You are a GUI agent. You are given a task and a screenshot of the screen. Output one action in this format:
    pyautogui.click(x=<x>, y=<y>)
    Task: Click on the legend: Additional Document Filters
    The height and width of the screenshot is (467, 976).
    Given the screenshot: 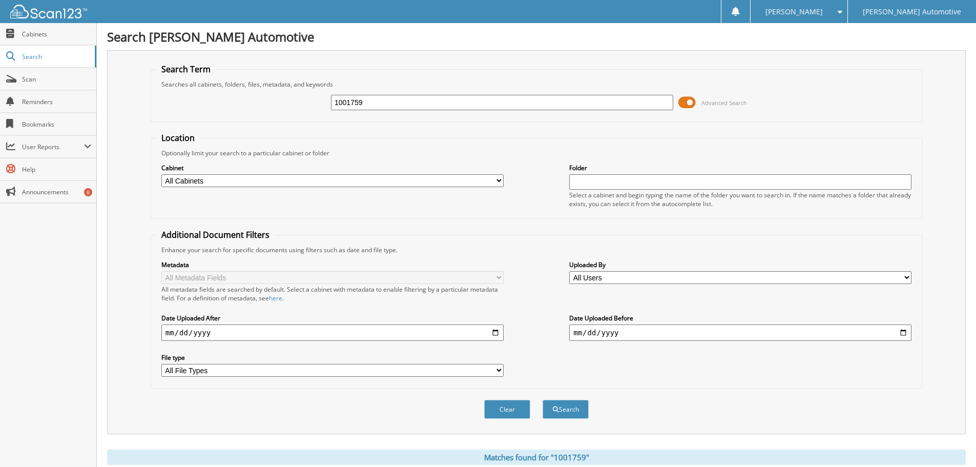 What is the action you would take?
    pyautogui.click(x=215, y=235)
    